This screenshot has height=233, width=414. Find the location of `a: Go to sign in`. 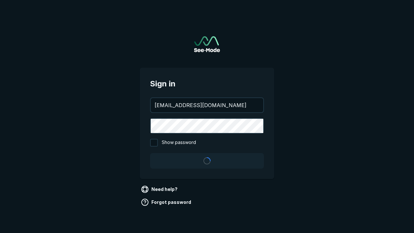

a: Go to sign in is located at coordinates (207, 44).